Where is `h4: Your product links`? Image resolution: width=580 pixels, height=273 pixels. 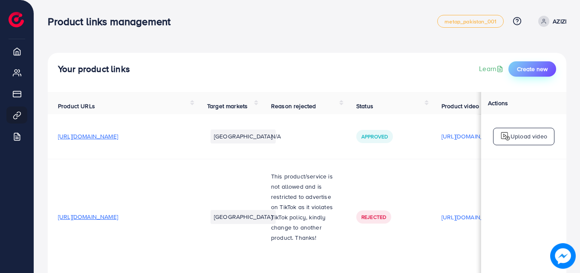
h4: Your product links is located at coordinates (94, 69).